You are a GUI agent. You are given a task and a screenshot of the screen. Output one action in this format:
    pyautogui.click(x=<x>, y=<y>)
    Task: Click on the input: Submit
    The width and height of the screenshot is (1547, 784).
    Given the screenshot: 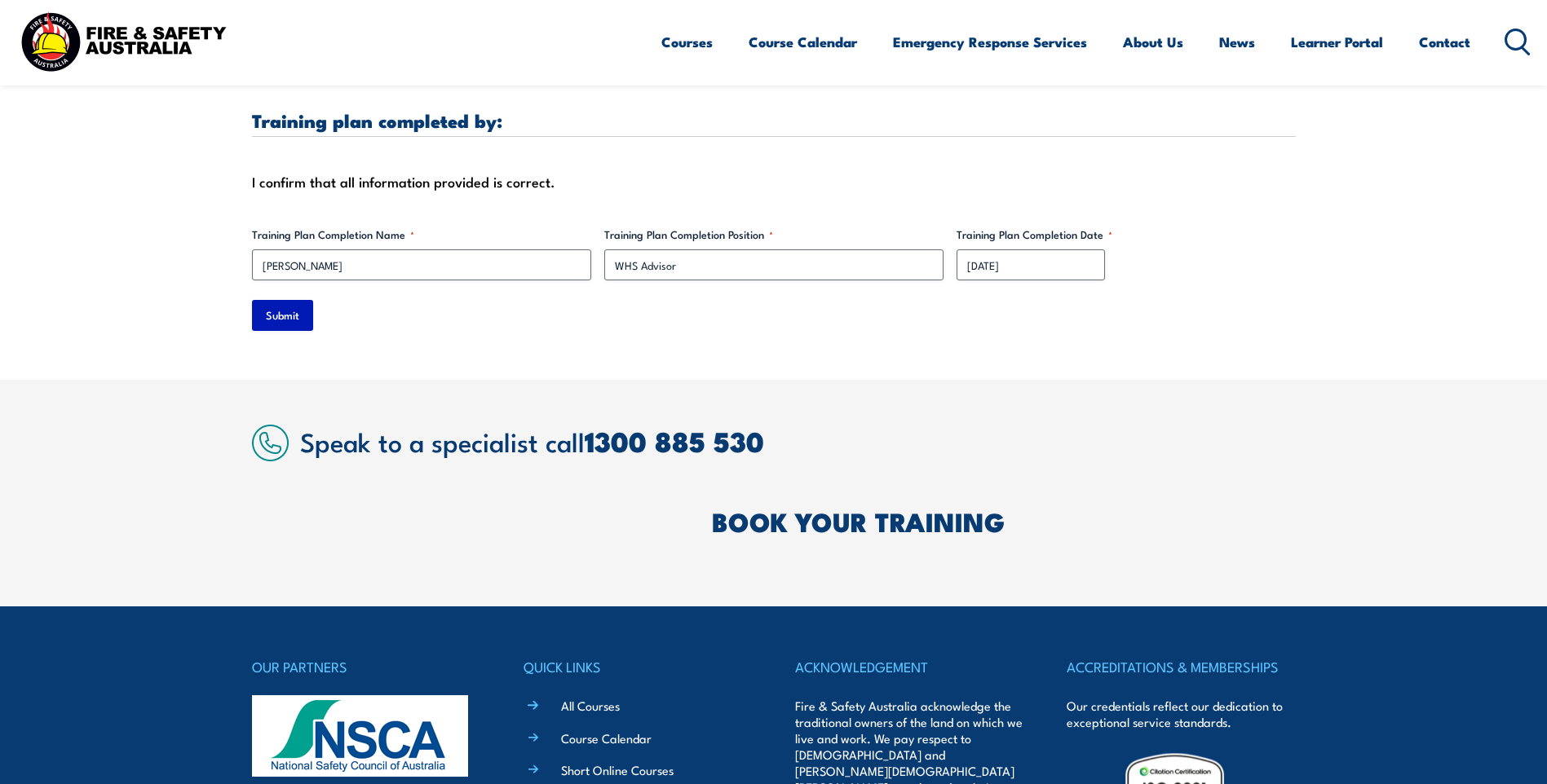 What is the action you would take?
    pyautogui.click(x=282, y=316)
    